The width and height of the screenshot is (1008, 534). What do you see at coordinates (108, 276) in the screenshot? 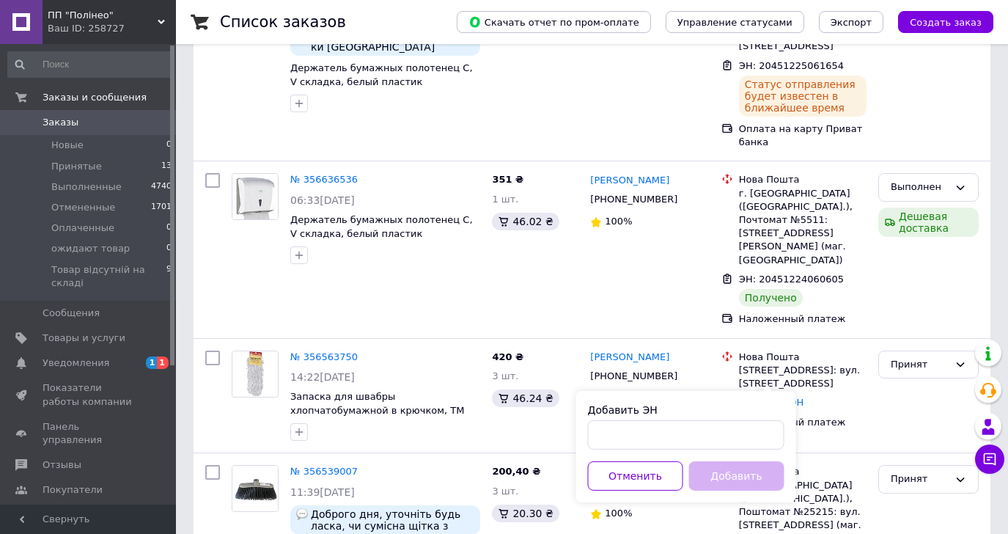
I see `span: Товар відсутній на складі` at bounding box center [108, 276].